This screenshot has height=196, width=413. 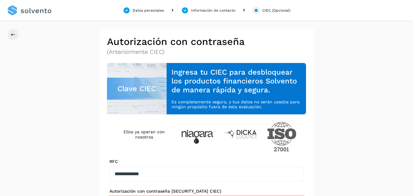 What do you see at coordinates (236, 81) in the screenshot?
I see `h3: Ingresa tu CIEC para desbloquear los productos financieros Solvento de manera rápida y segura.` at bounding box center [236, 81].